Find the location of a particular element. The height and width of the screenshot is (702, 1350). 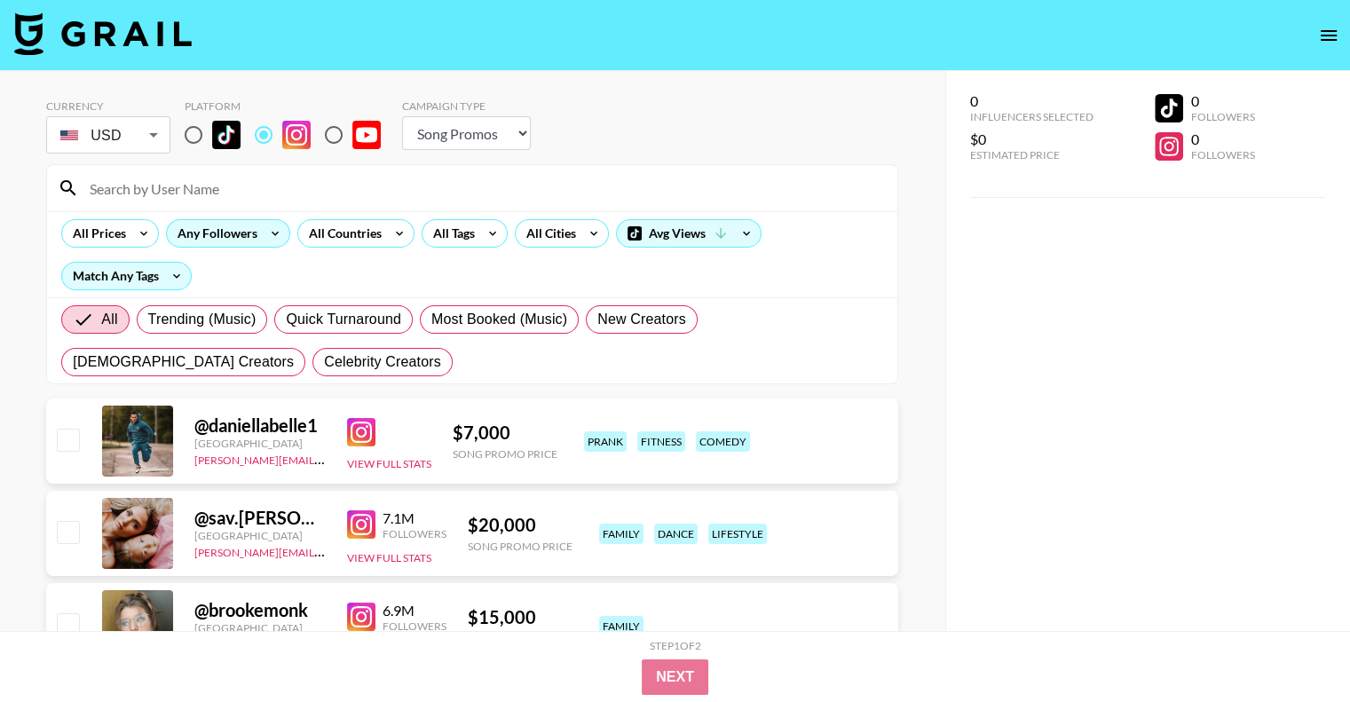

div: Any Followers is located at coordinates (214, 233).